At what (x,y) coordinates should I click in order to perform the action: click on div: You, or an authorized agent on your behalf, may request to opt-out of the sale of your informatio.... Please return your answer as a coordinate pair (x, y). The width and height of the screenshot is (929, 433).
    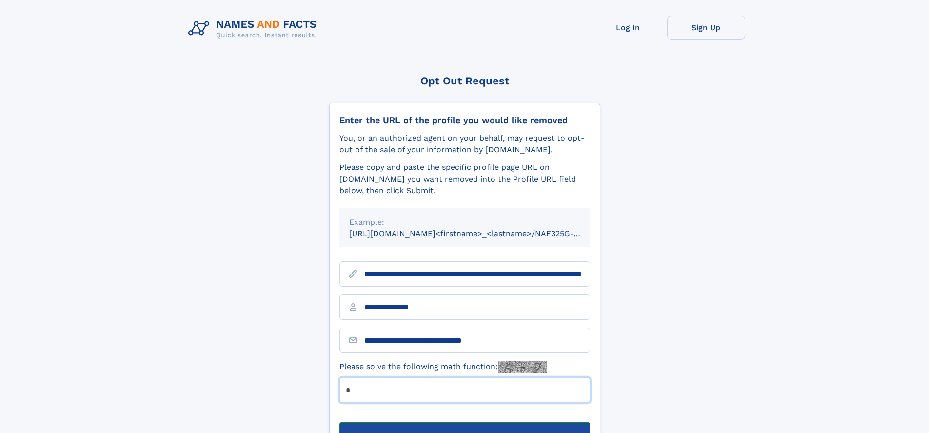
    Looking at the image, I should click on (465, 144).